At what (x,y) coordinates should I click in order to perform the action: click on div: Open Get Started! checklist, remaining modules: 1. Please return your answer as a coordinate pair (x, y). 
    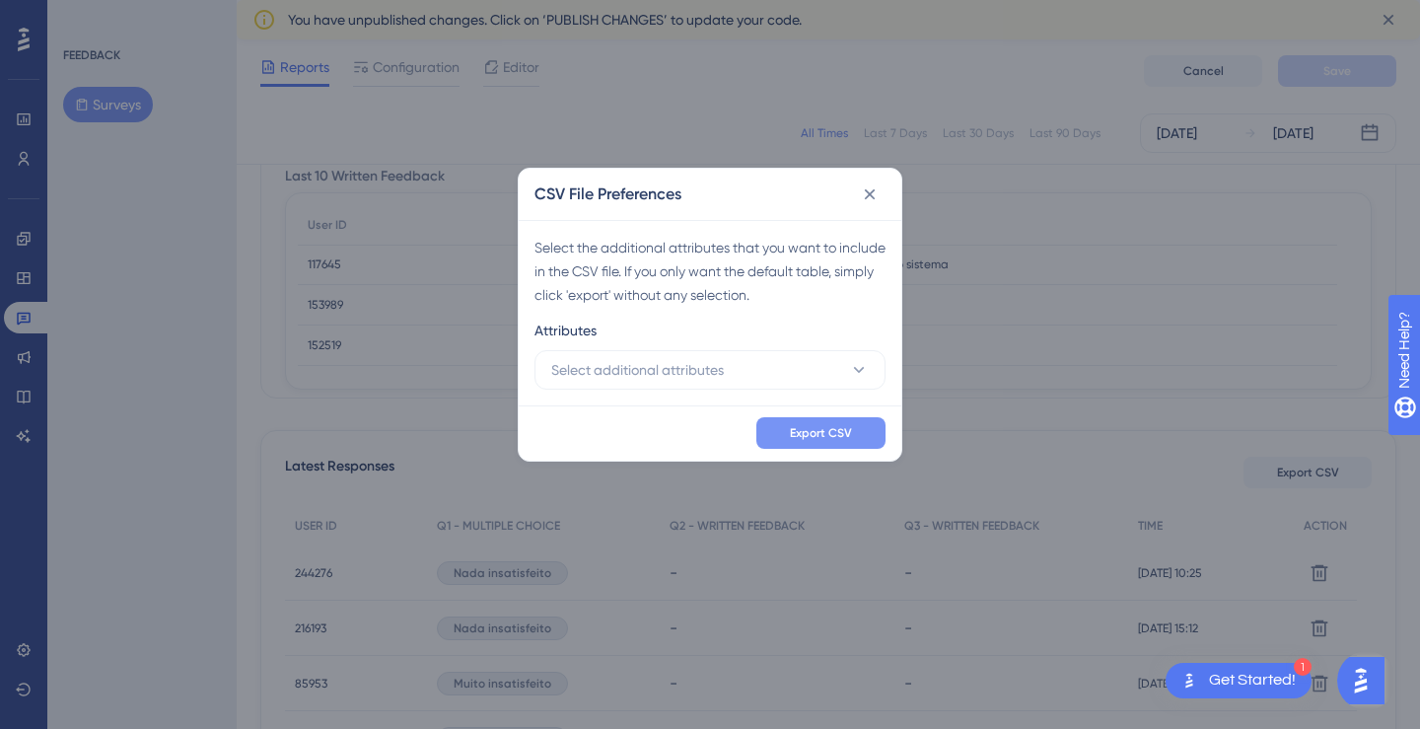
    Looking at the image, I should click on (1239, 681).